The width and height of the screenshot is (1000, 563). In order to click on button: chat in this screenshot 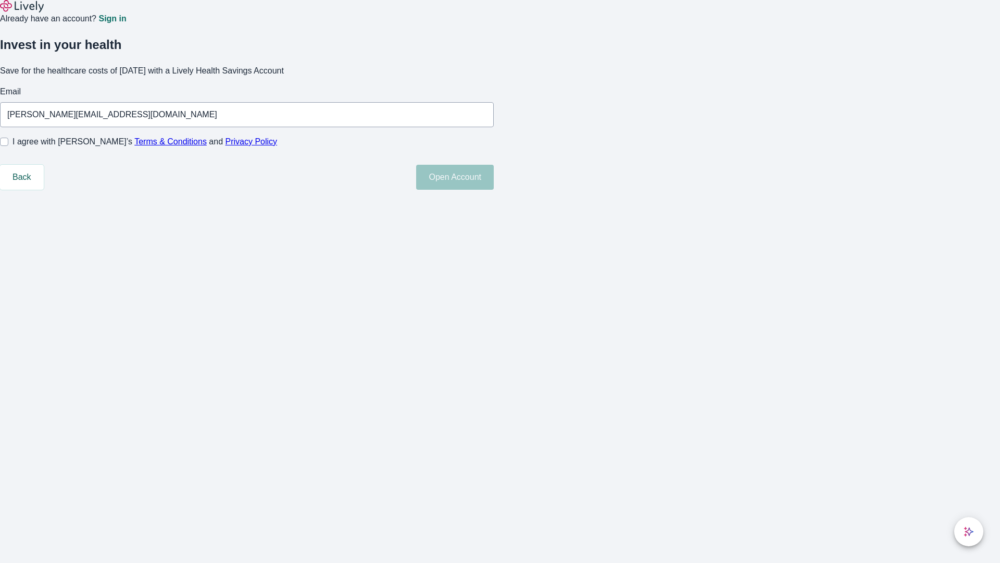, I will do `click(969, 531)`.